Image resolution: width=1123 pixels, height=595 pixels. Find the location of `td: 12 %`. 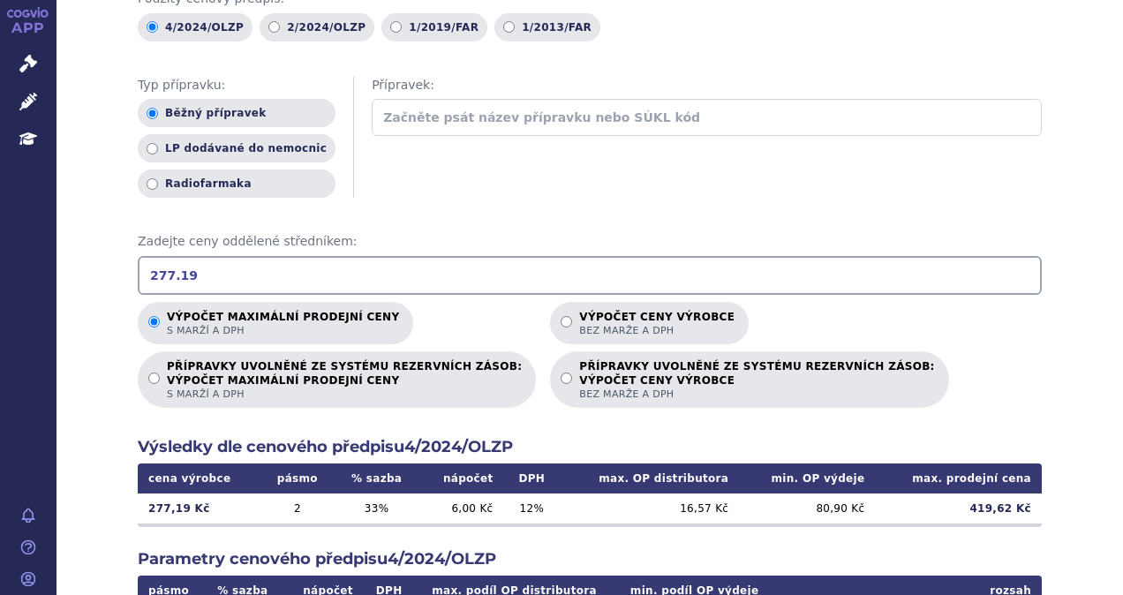

td: 12 % is located at coordinates (532, 508).